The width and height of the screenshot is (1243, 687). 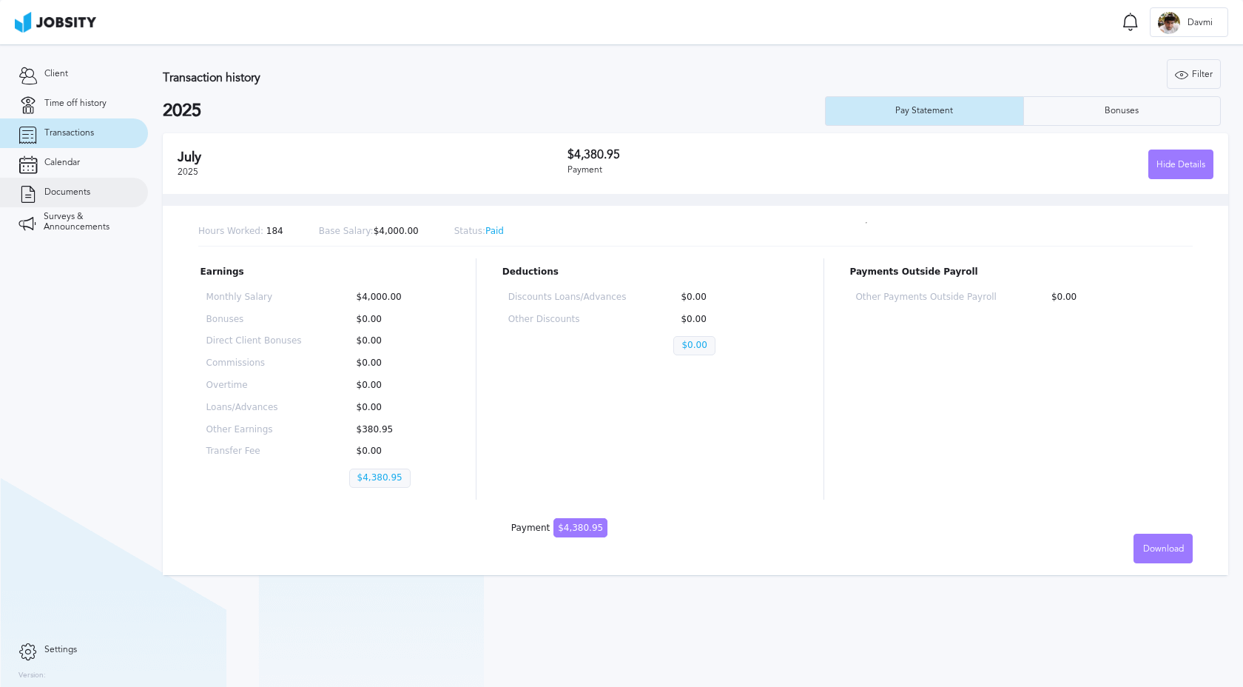 What do you see at coordinates (1163, 549) in the screenshot?
I see `span: Download` at bounding box center [1163, 549].